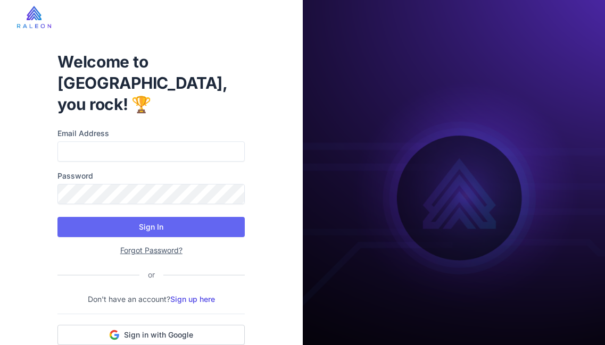  What do you see at coordinates (151, 299) in the screenshot?
I see `p: Don't have an account?` at bounding box center [151, 299].